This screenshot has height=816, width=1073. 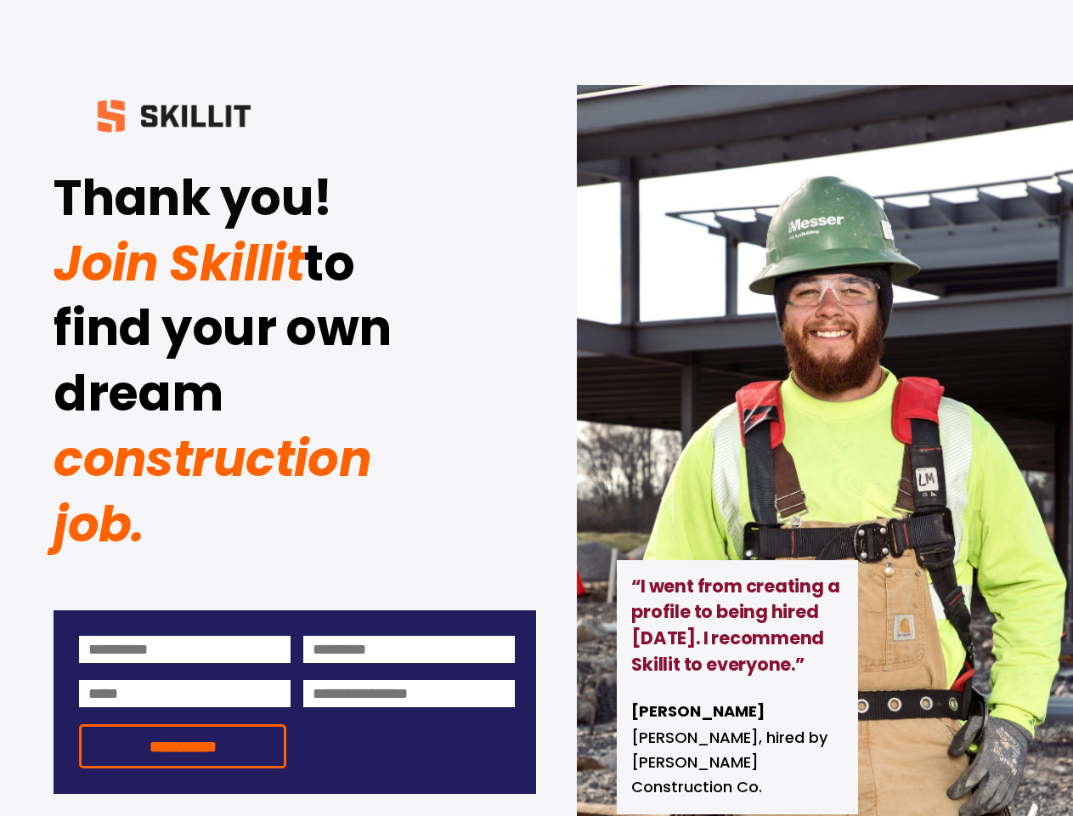 What do you see at coordinates (198, 230) in the screenshot?
I see `em: Join Skillit` at bounding box center [198, 230].